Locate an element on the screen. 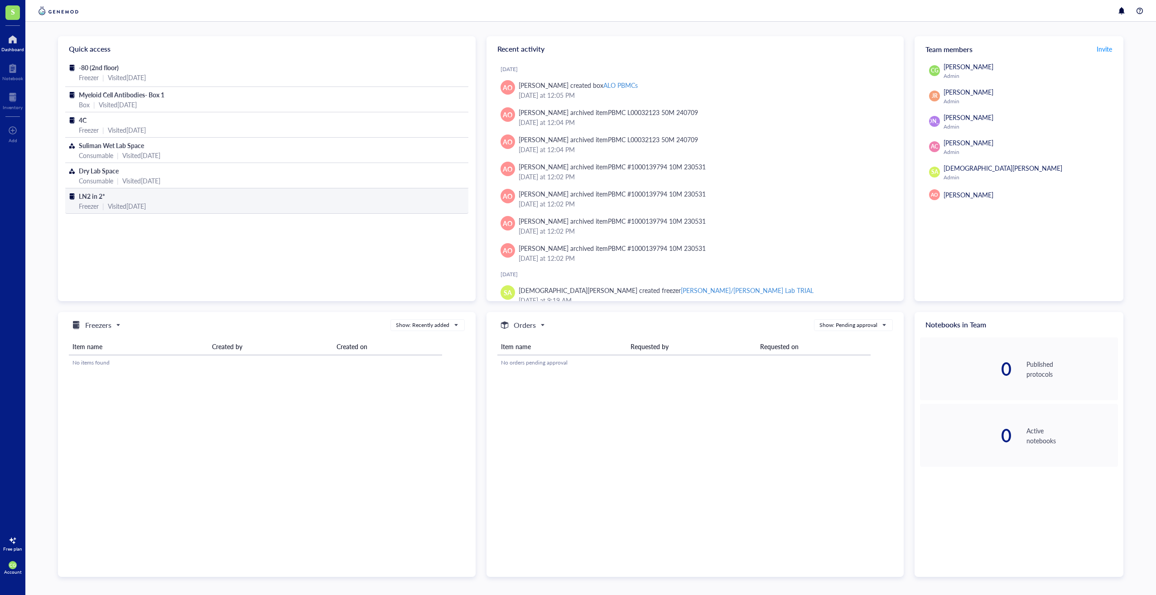  div: Published protocols is located at coordinates (1072, 369).